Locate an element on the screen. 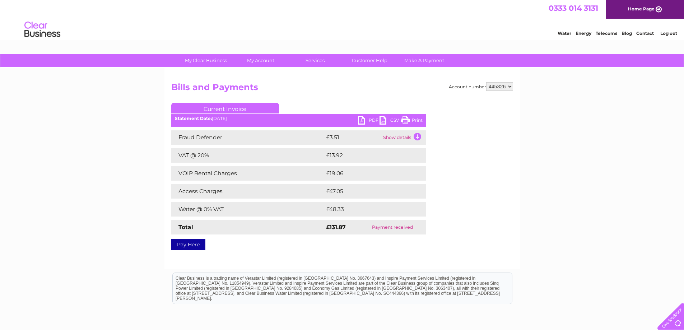 The height and width of the screenshot is (330, 684). td: Water @ 0% VAT is located at coordinates (248, 209).